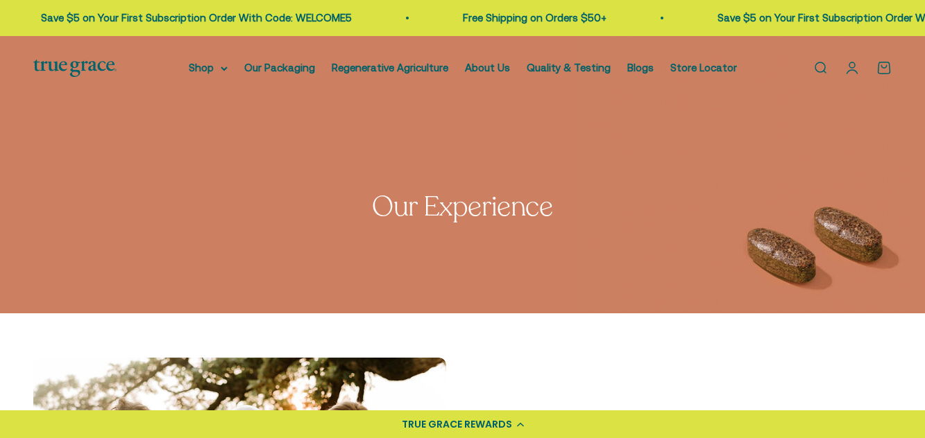 The width and height of the screenshot is (925, 438). Describe the element at coordinates (280, 67) in the screenshot. I see `a: Our Packaging` at that location.